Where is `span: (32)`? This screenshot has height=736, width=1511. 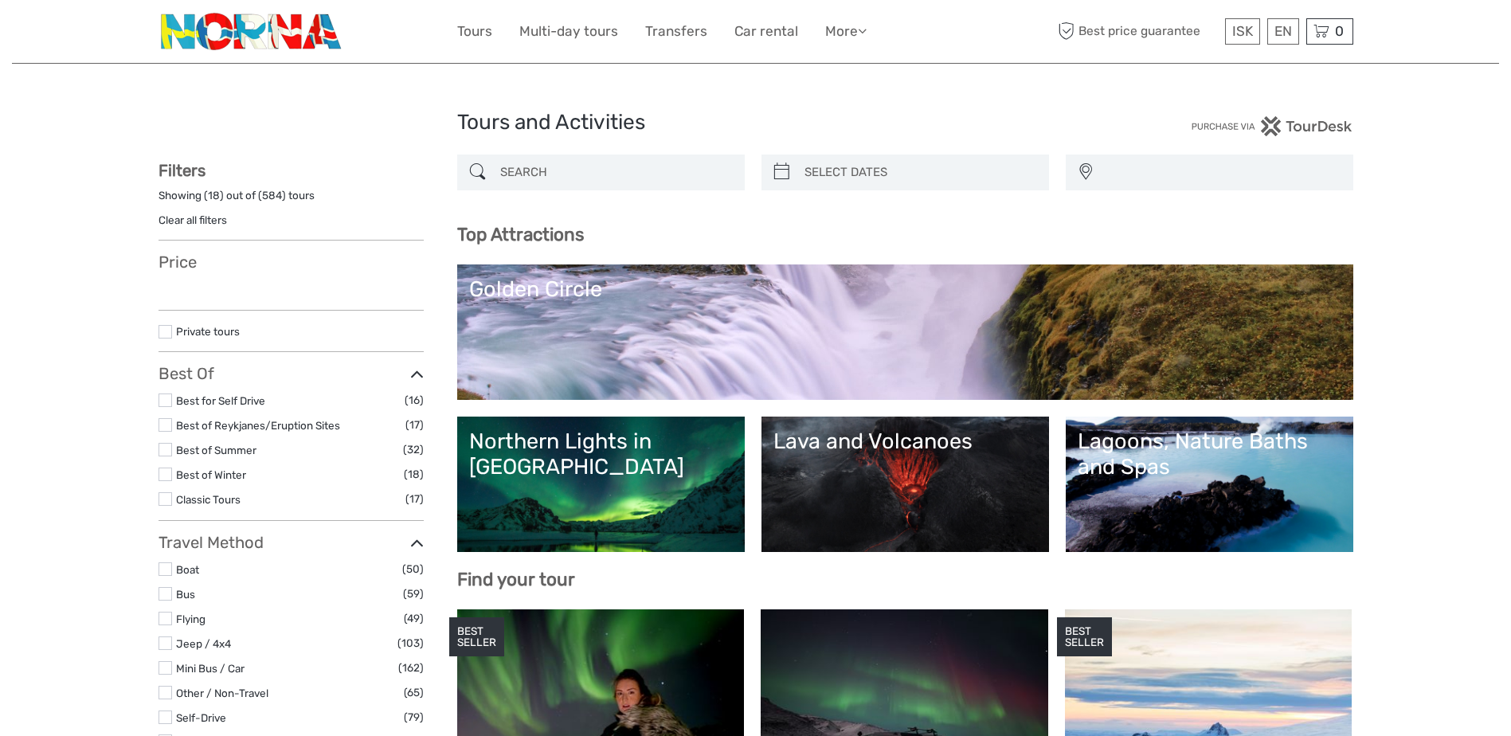 span: (32) is located at coordinates (413, 449).